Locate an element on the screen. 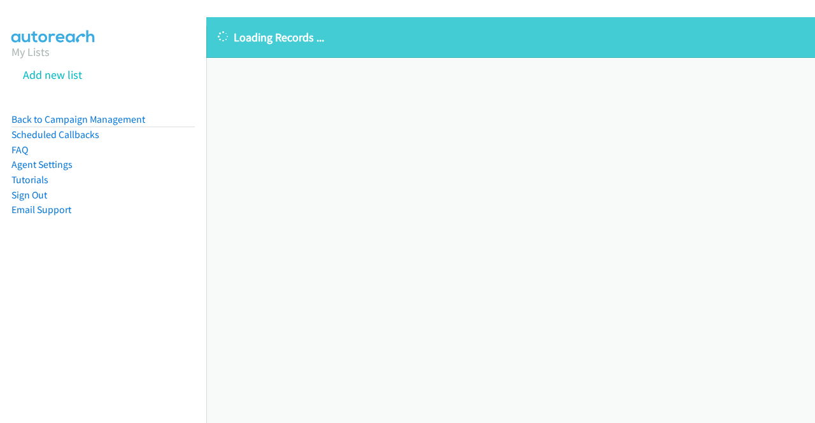 This screenshot has height=423, width=815. a: Sign Out is located at coordinates (29, 195).